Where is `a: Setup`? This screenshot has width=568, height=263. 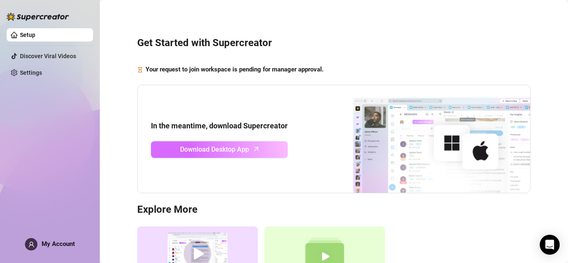 a: Setup is located at coordinates (27, 35).